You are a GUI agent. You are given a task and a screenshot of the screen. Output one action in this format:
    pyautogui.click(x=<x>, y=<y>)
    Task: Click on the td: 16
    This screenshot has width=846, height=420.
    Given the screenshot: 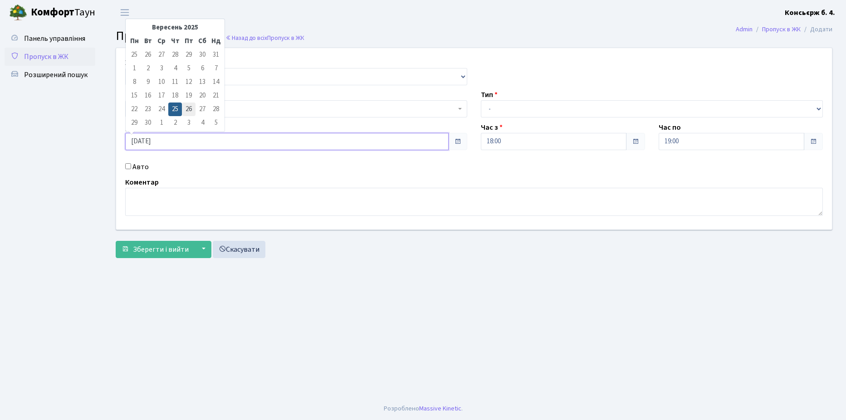 What is the action you would take?
    pyautogui.click(x=148, y=96)
    